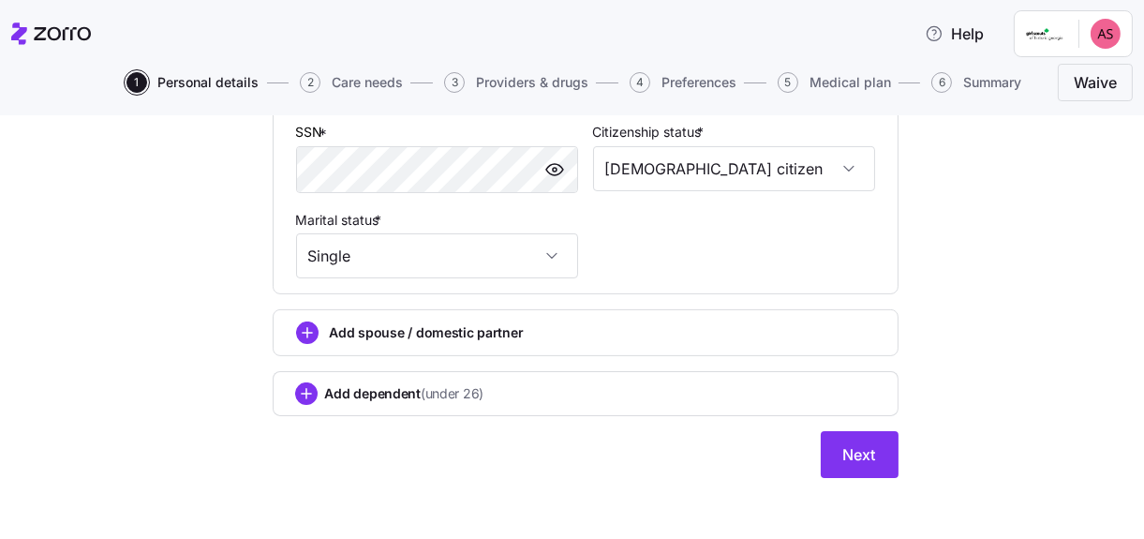  What do you see at coordinates (683, 82) in the screenshot?
I see `button: 4Preferences` at bounding box center [683, 82].